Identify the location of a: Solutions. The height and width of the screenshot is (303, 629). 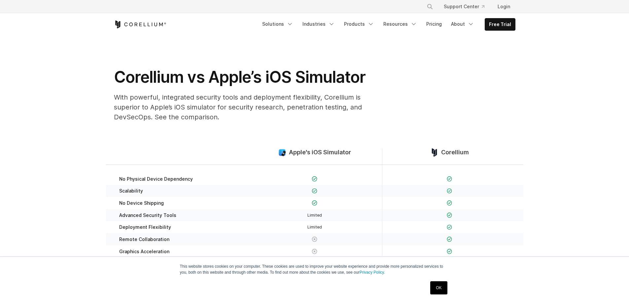
(278, 24).